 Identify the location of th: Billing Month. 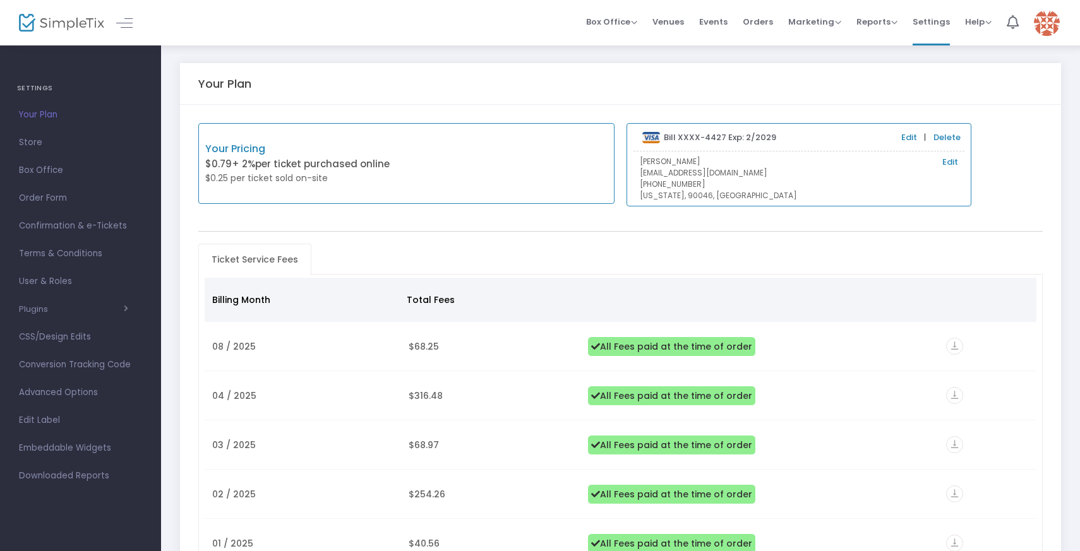
(302, 300).